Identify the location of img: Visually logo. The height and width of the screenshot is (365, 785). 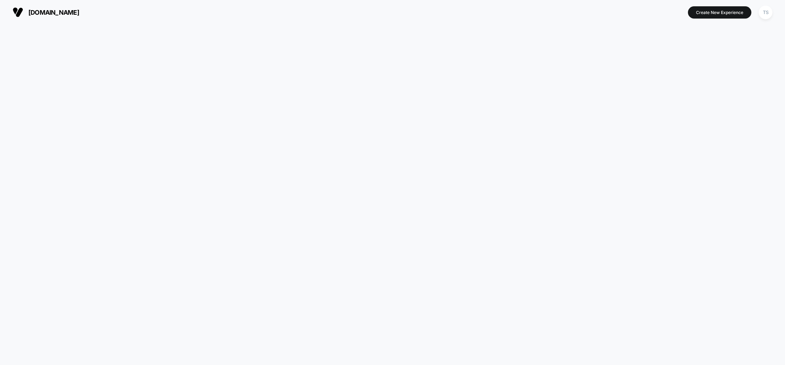
(18, 12).